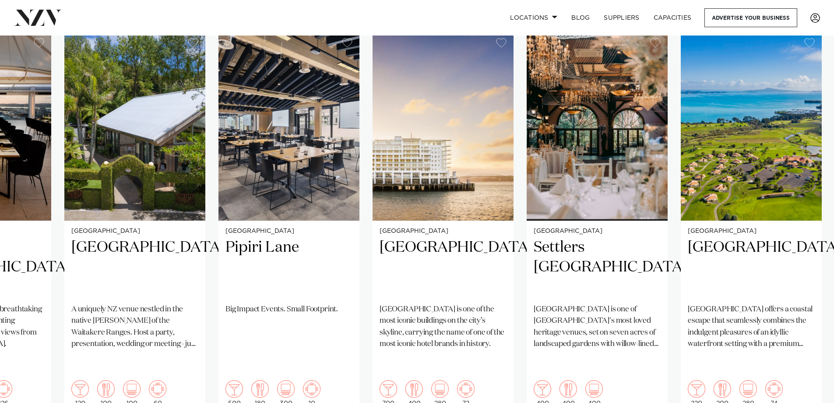 The height and width of the screenshot is (403, 834). Describe the element at coordinates (534, 18) in the screenshot. I see `a: Locations` at that location.